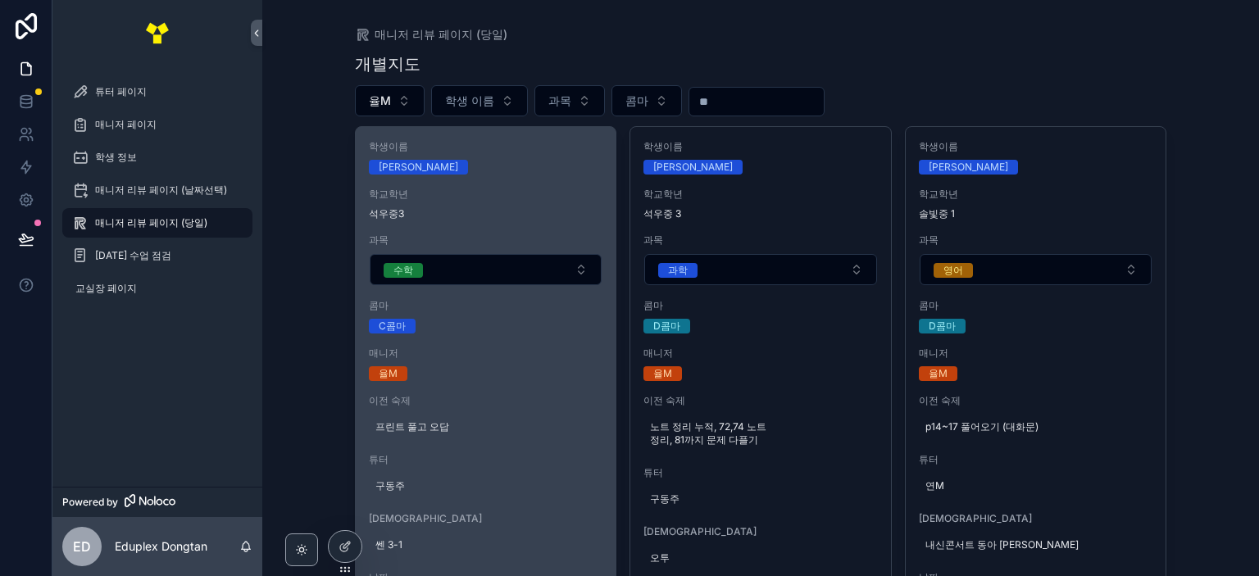  Describe the element at coordinates (761, 558) in the screenshot. I see `span: 오투` at that location.